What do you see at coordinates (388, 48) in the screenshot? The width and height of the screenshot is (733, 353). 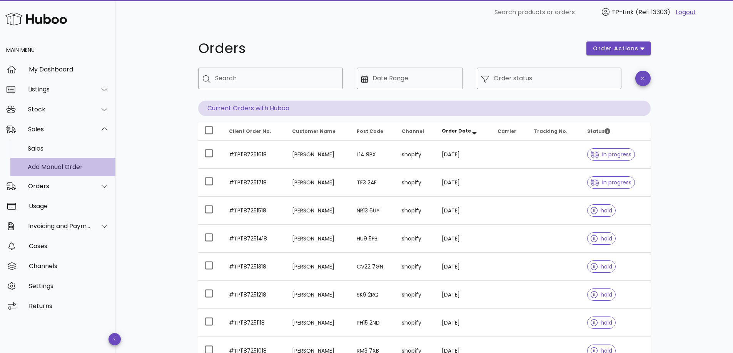 I see `h1: Orders` at bounding box center [388, 48].